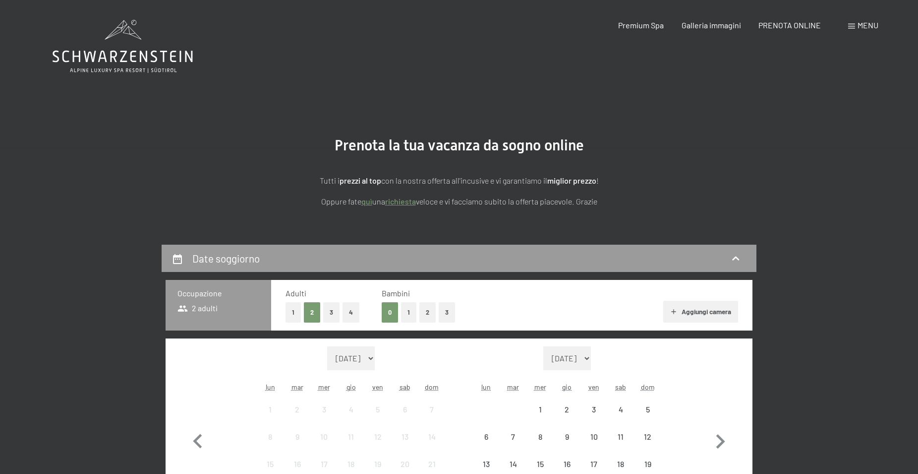 This screenshot has width=918, height=474. Describe the element at coordinates (540, 409) in the screenshot. I see `div: Wed Oct 01 2025` at that location.